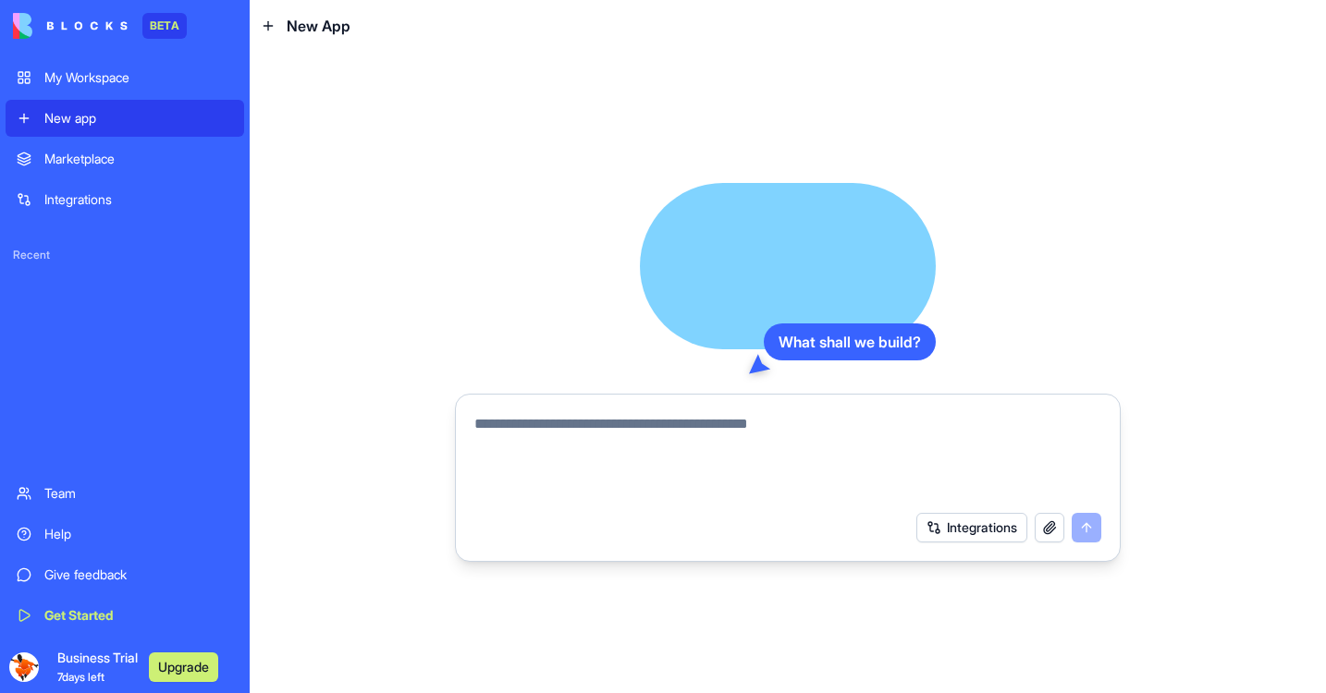 The height and width of the screenshot is (693, 1326). What do you see at coordinates (139, 159) in the screenshot?
I see `div: Marketplace` at bounding box center [139, 159].